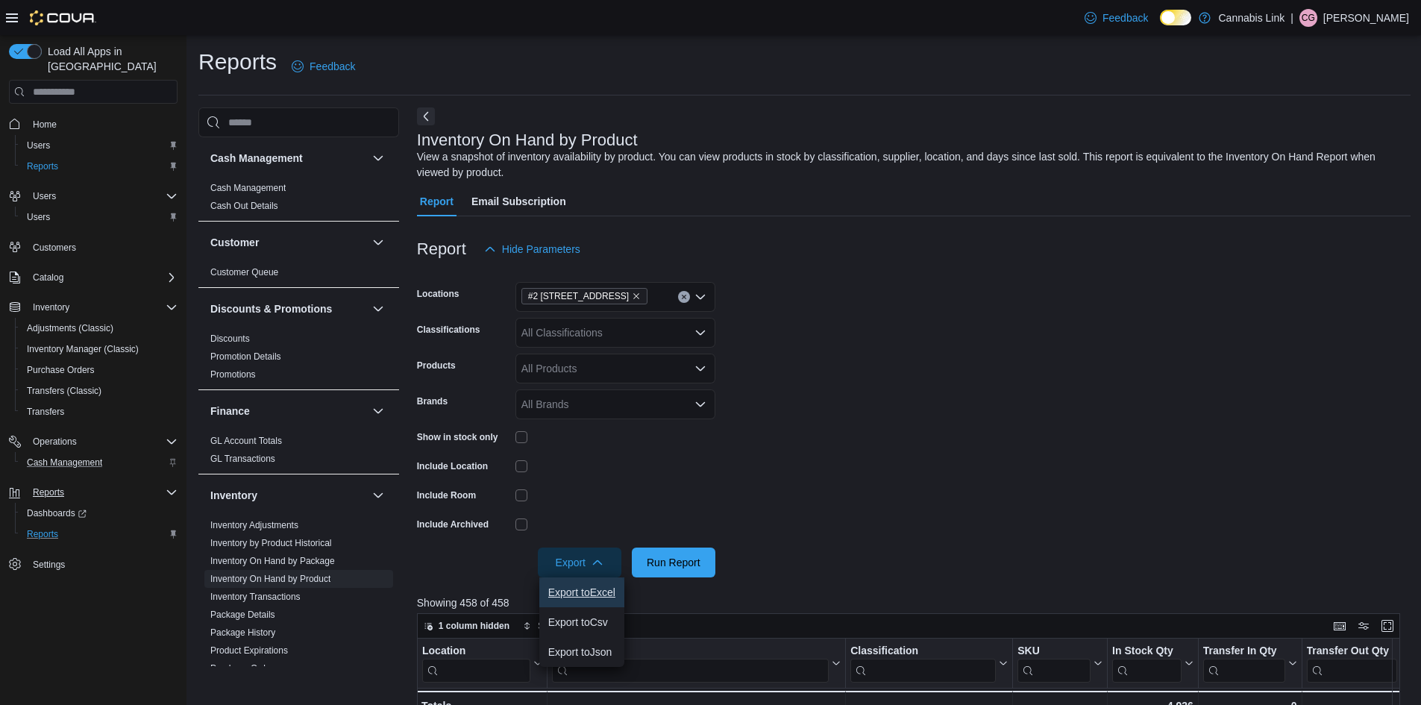 The width and height of the screenshot is (1421, 705). I want to click on div: SKU URL, so click(1054, 663).